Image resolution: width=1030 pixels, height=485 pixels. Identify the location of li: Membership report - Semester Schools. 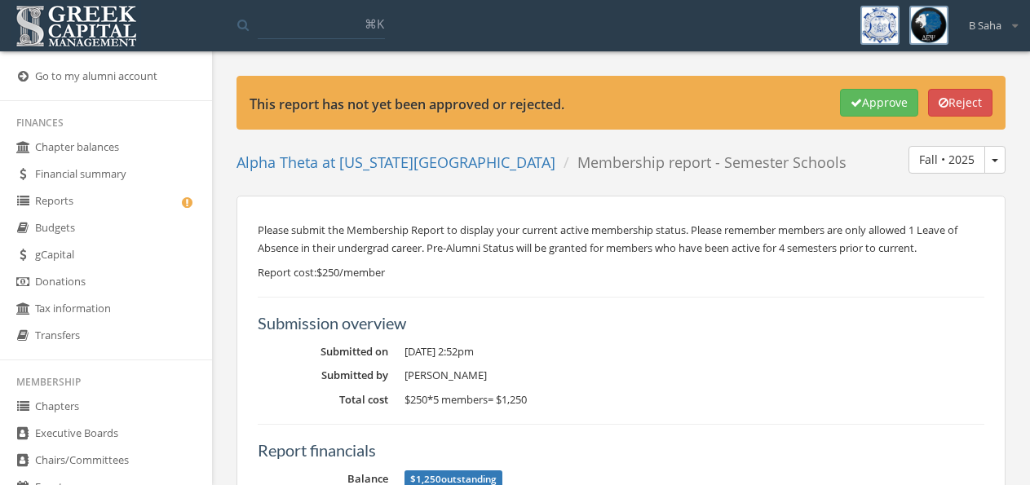
(700, 163).